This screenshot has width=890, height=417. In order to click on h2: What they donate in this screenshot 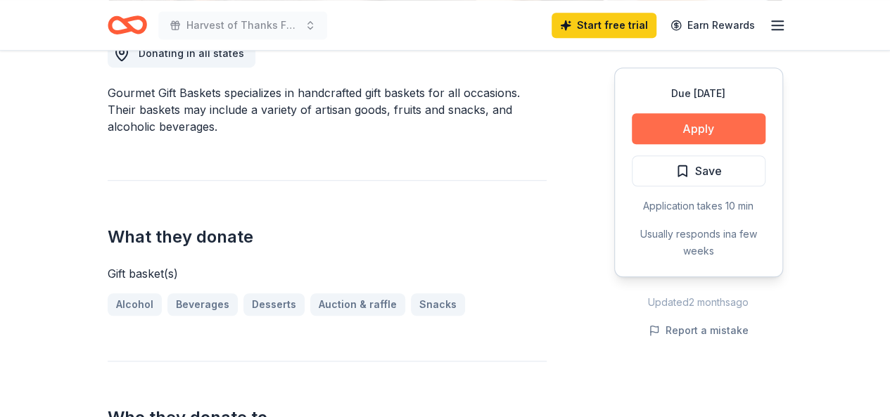, I will do `click(327, 237)`.